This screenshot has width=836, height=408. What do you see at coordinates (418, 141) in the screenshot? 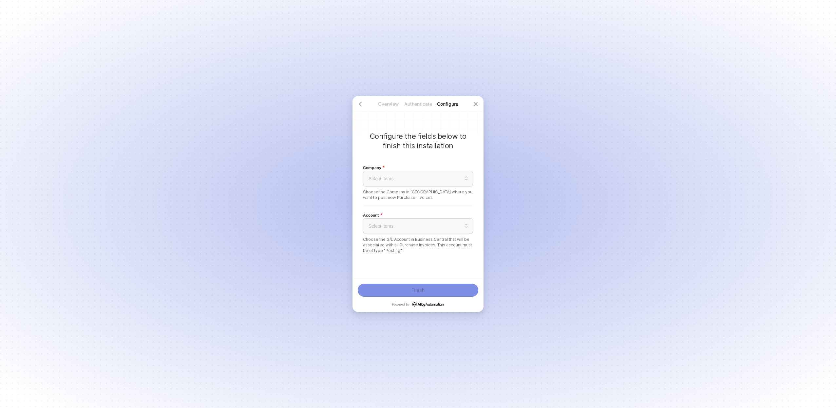
I see `p: Configure the fields below to finish this installation` at bounding box center [418, 141].